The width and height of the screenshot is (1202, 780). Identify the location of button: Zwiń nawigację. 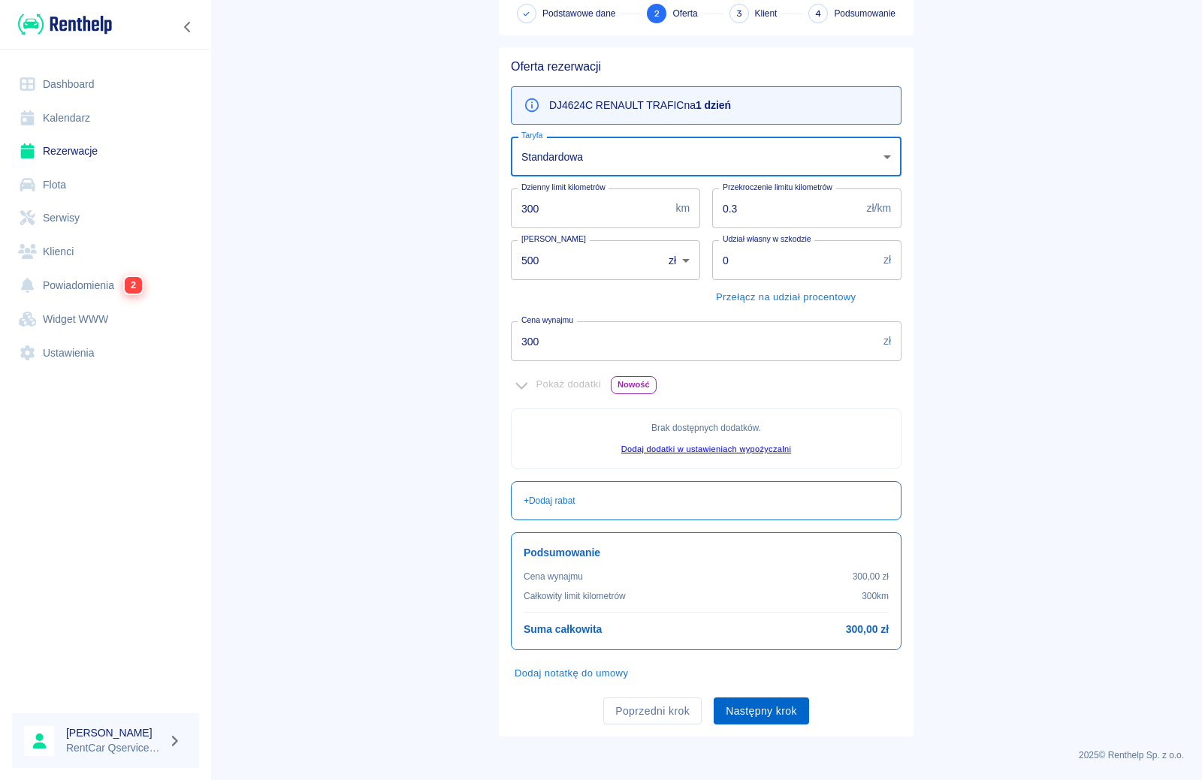
(188, 27).